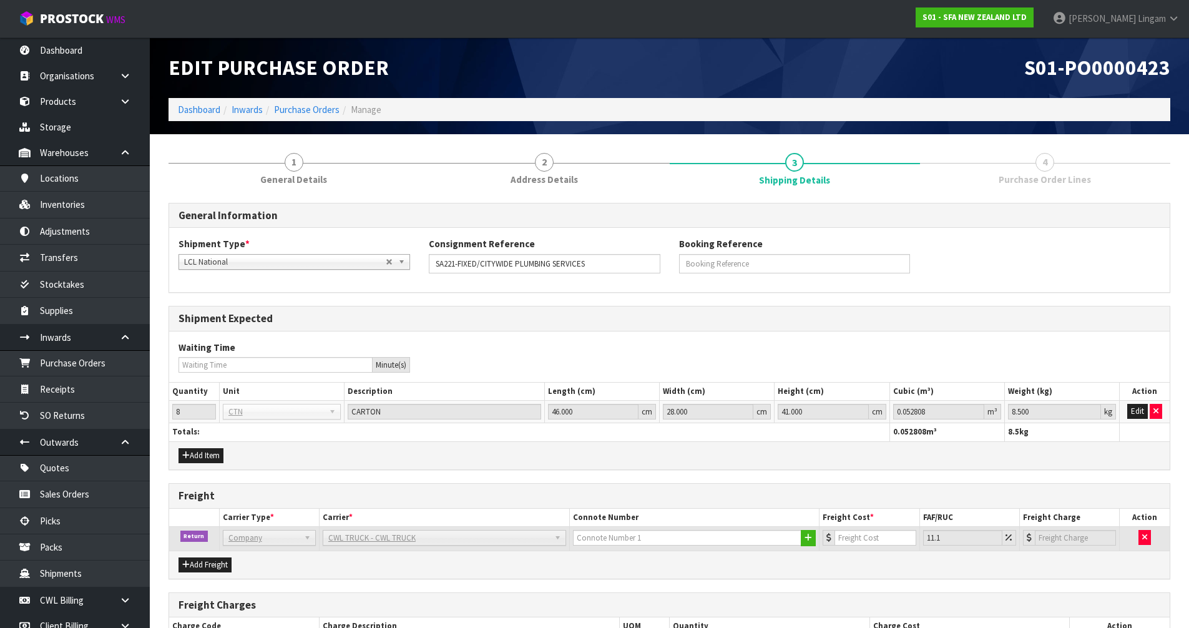  I want to click on a: Dashboard, so click(199, 109).